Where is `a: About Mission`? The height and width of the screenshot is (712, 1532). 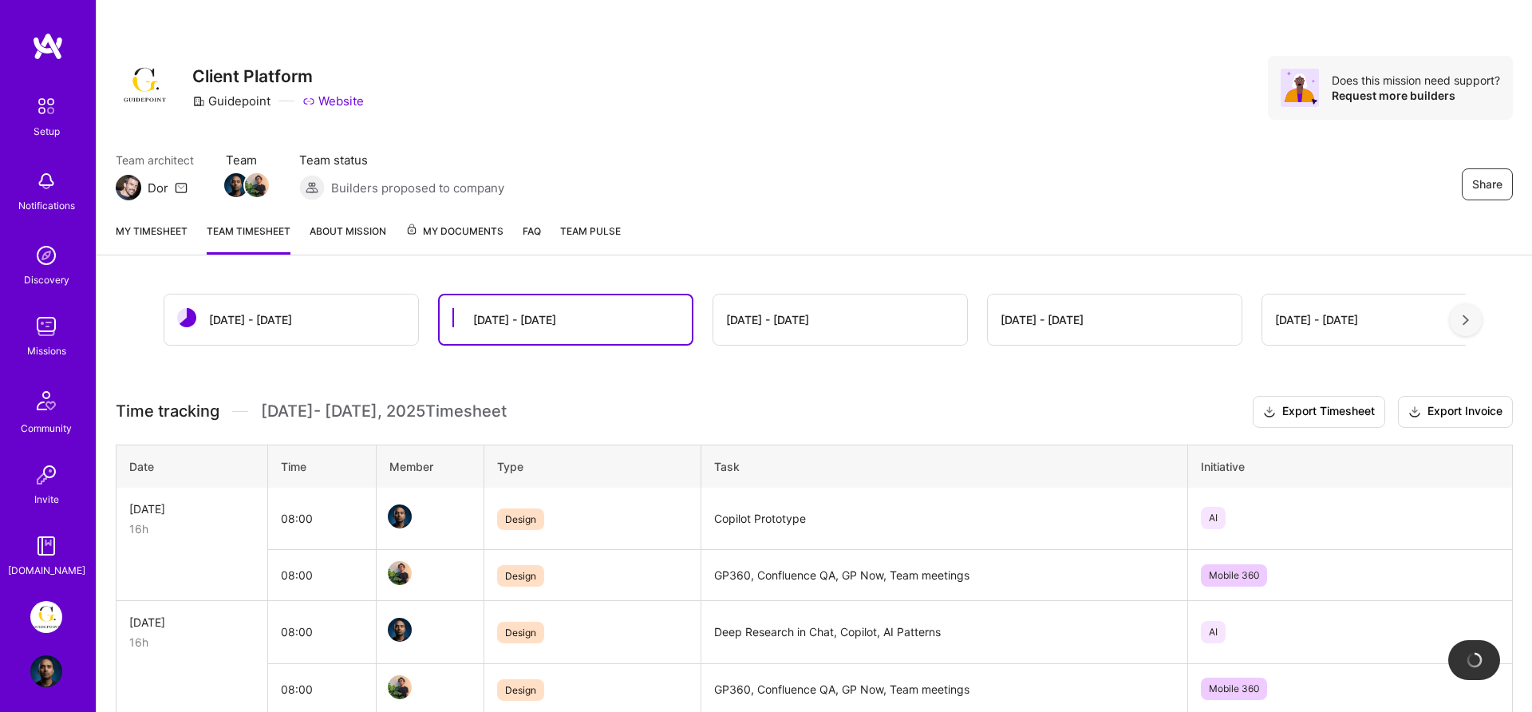
a: About Mission is located at coordinates (348, 239).